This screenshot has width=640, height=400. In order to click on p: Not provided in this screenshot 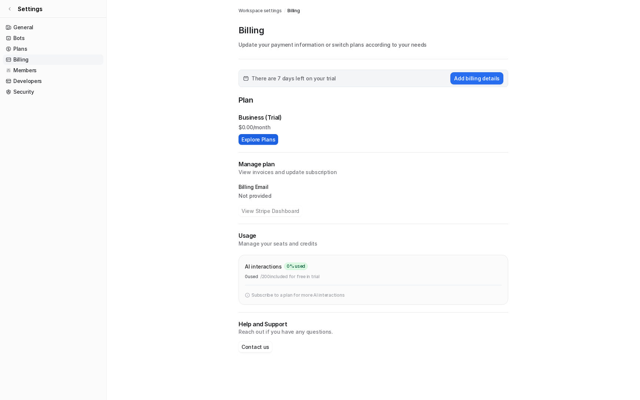, I will do `click(373, 196)`.